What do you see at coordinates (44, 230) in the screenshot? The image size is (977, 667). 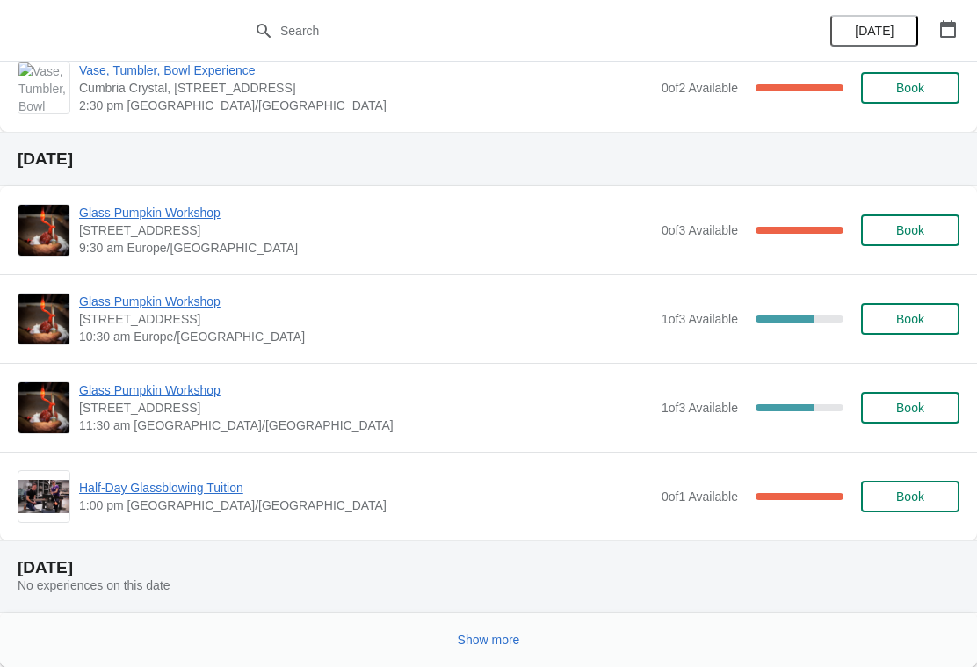 I see `img: Glass Pumpkin Workshop | Cumbria Crystal, Canal Street, Ulverston LA12 7LB, UK | 9:30 am Europe/L...` at bounding box center [44, 230].